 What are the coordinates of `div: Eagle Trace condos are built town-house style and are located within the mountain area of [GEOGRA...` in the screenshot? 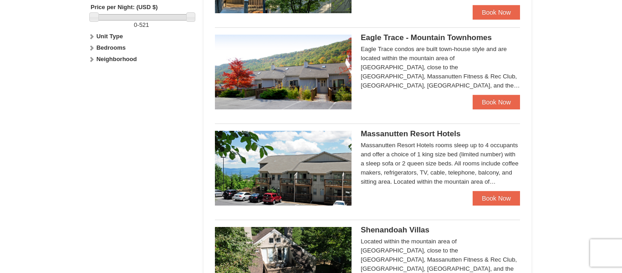 It's located at (440, 67).